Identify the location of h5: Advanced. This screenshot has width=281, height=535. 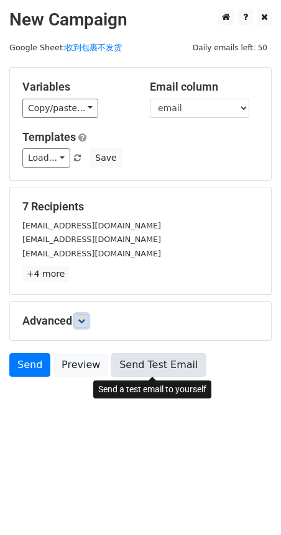
(140, 321).